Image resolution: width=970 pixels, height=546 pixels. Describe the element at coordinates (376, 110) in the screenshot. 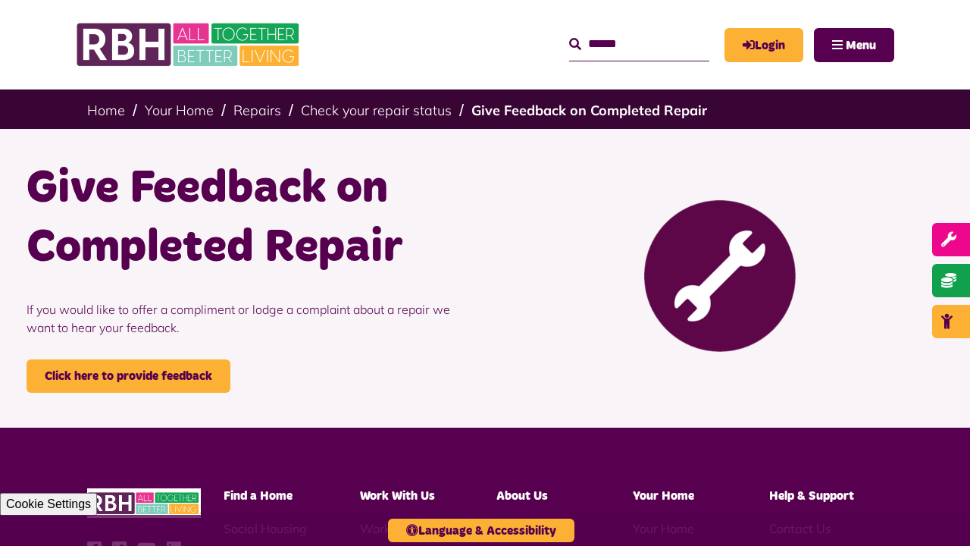

I see `a: Check your repair status` at that location.